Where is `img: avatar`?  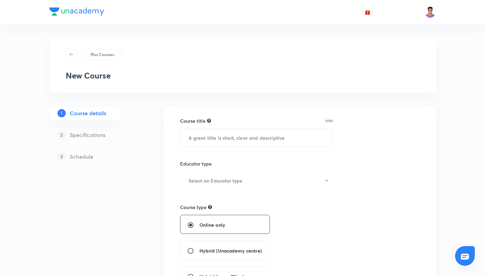 img: avatar is located at coordinates (368, 12).